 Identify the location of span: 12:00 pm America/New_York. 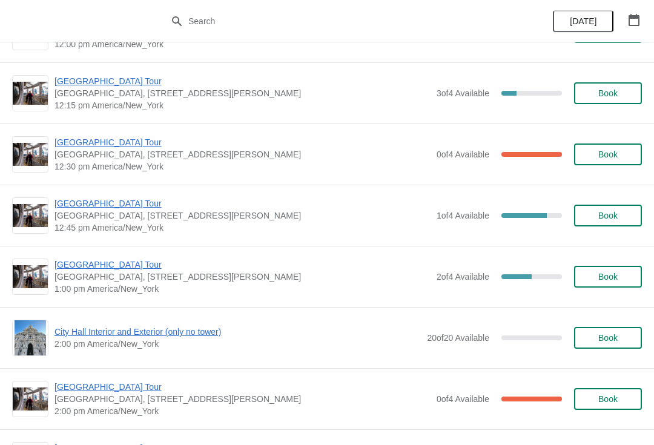
(237, 44).